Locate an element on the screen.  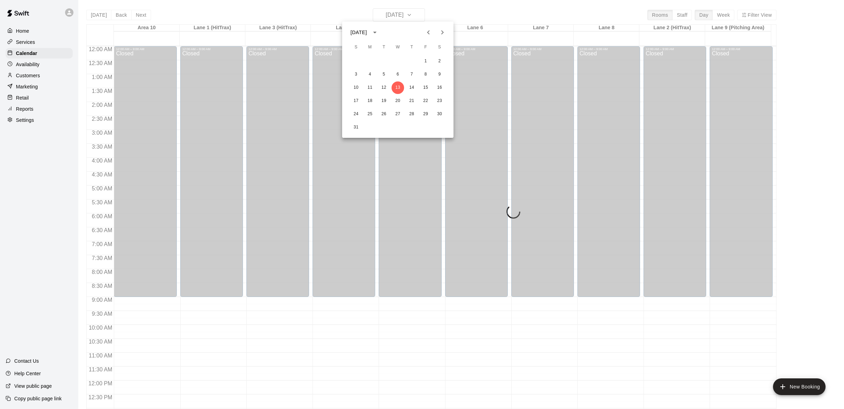
button: 27 is located at coordinates (398, 114).